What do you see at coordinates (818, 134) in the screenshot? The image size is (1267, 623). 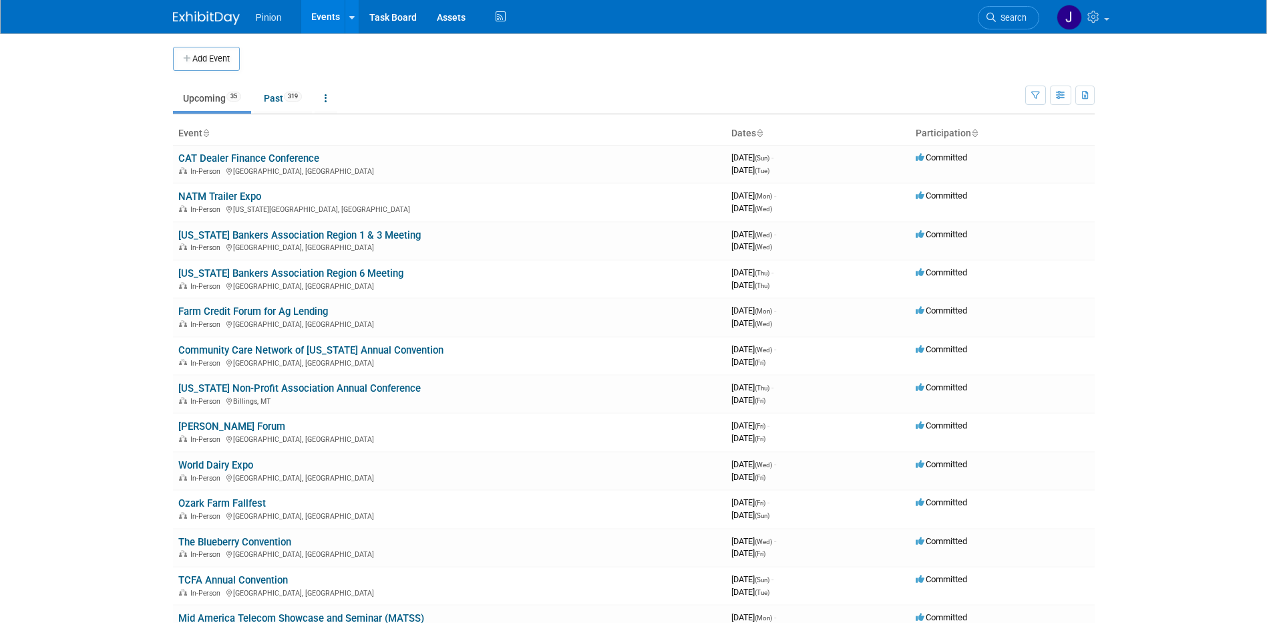 I see `th: Dates` at bounding box center [818, 134].